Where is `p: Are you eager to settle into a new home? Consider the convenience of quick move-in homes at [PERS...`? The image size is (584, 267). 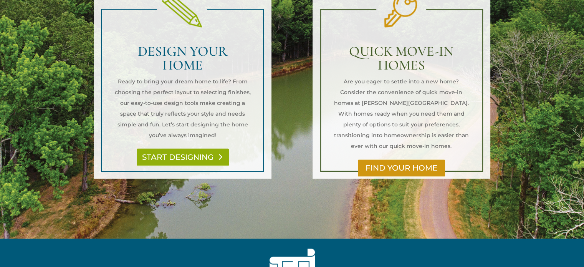
p: Are you eager to settle into a new home? Consider the convenience of quick move-in homes at [PERS... is located at coordinates (401, 114).